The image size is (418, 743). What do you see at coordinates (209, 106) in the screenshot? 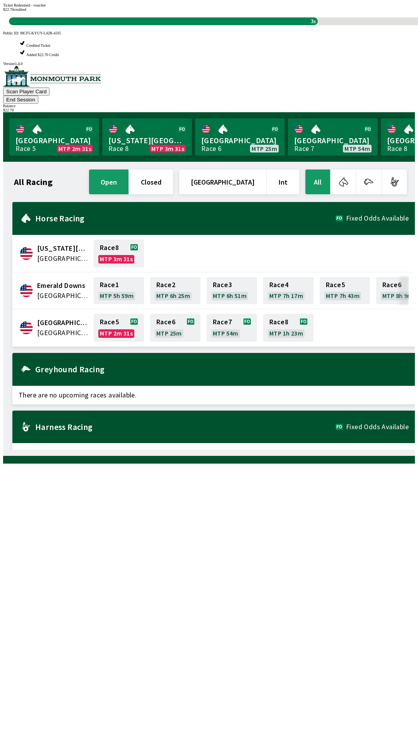
I see `div: Balance` at bounding box center [209, 106].